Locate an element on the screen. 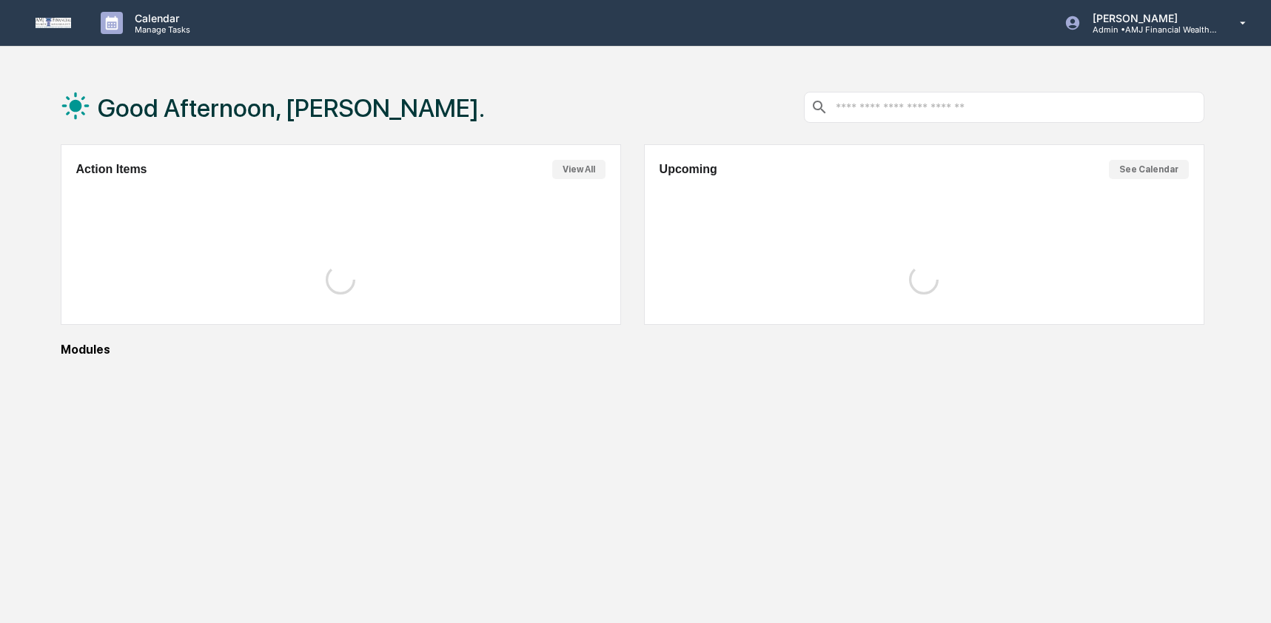 This screenshot has width=1271, height=623. div: Modules is located at coordinates (632, 349).